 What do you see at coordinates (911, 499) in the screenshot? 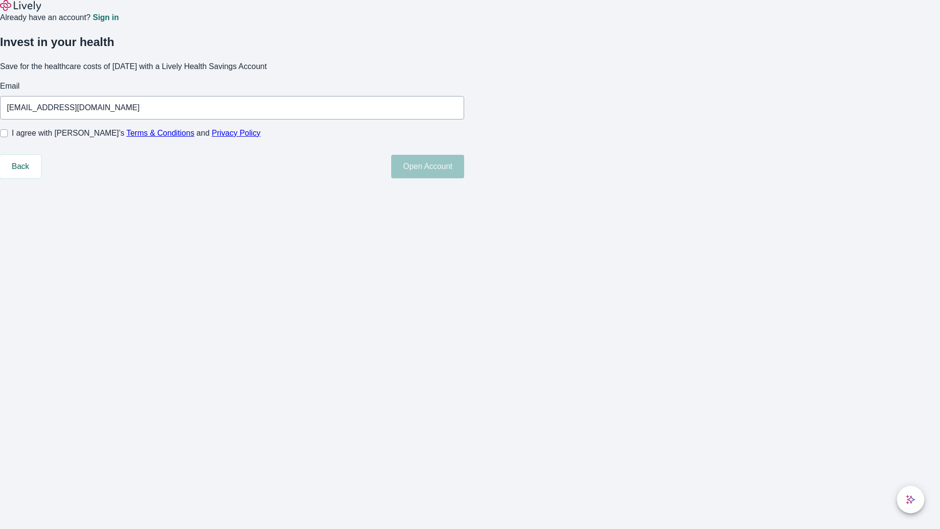
I see `svg: Lively AI Assistant` at bounding box center [911, 499].